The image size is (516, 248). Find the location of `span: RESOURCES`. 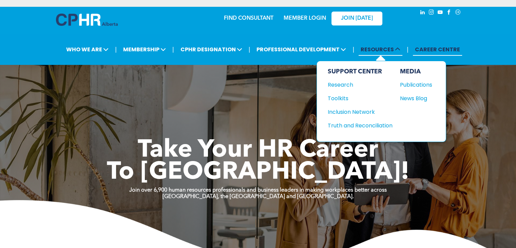

span: RESOURCES is located at coordinates (380, 49).